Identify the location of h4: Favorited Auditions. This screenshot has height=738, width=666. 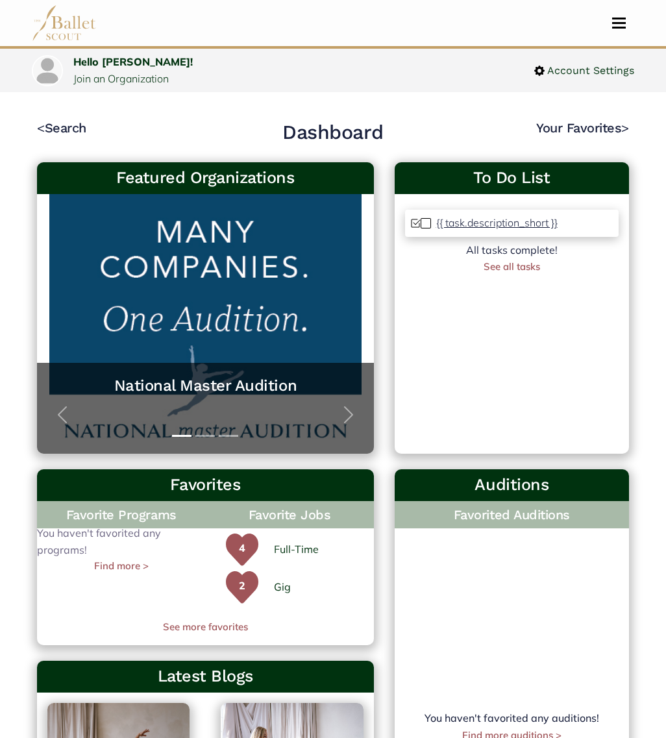
(512, 515).